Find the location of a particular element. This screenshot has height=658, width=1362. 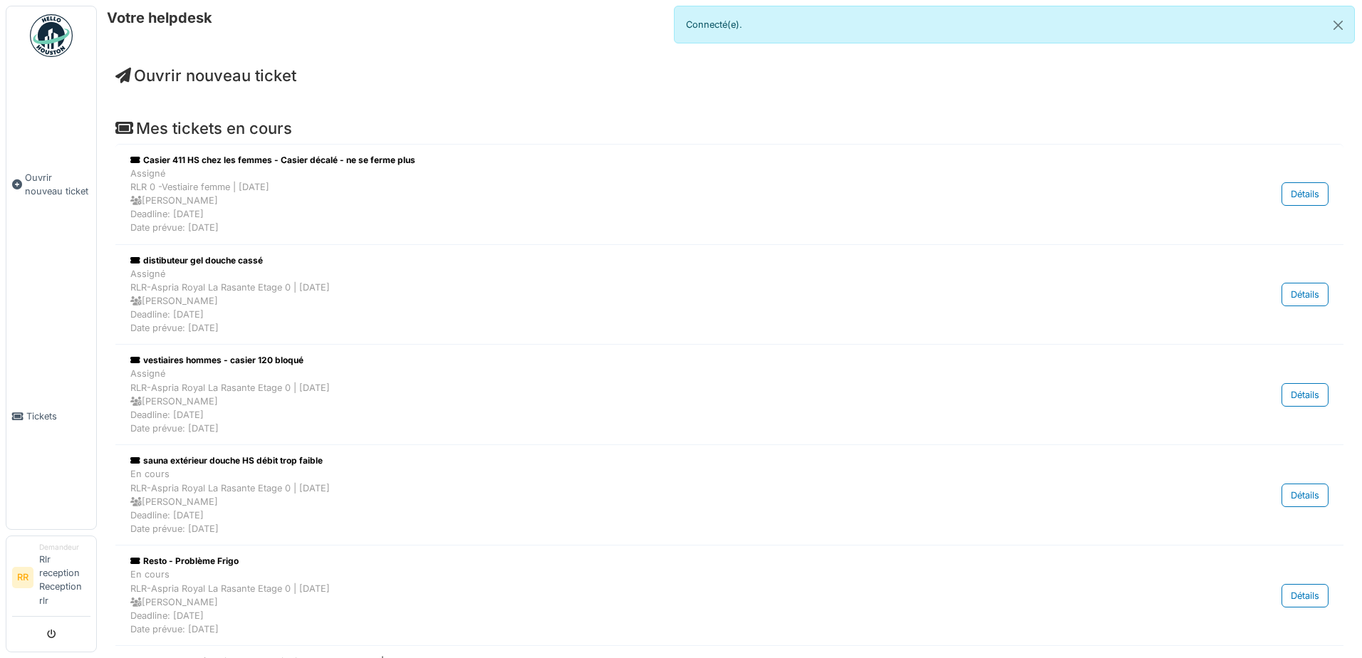

a: Tickets is located at coordinates (51, 416).